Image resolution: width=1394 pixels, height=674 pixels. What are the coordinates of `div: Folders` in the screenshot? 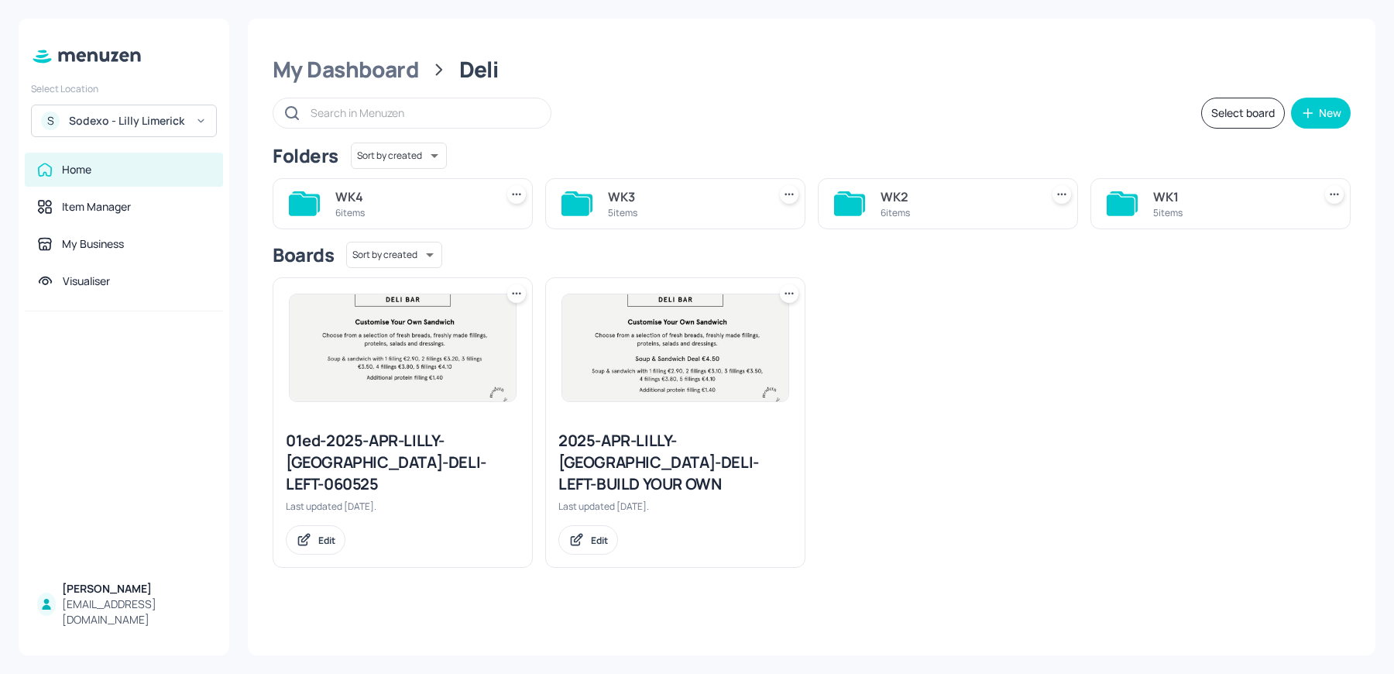 It's located at (305, 156).